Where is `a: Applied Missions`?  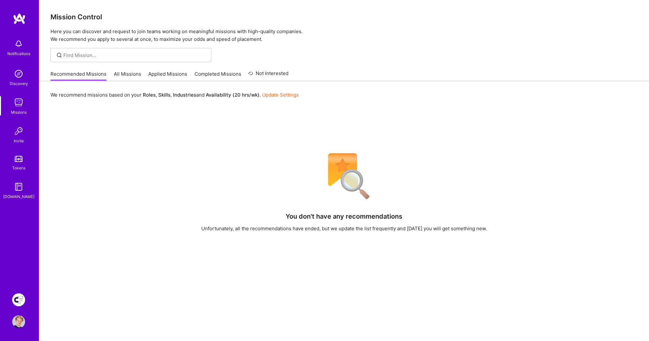
a: Applied Missions is located at coordinates (168, 76).